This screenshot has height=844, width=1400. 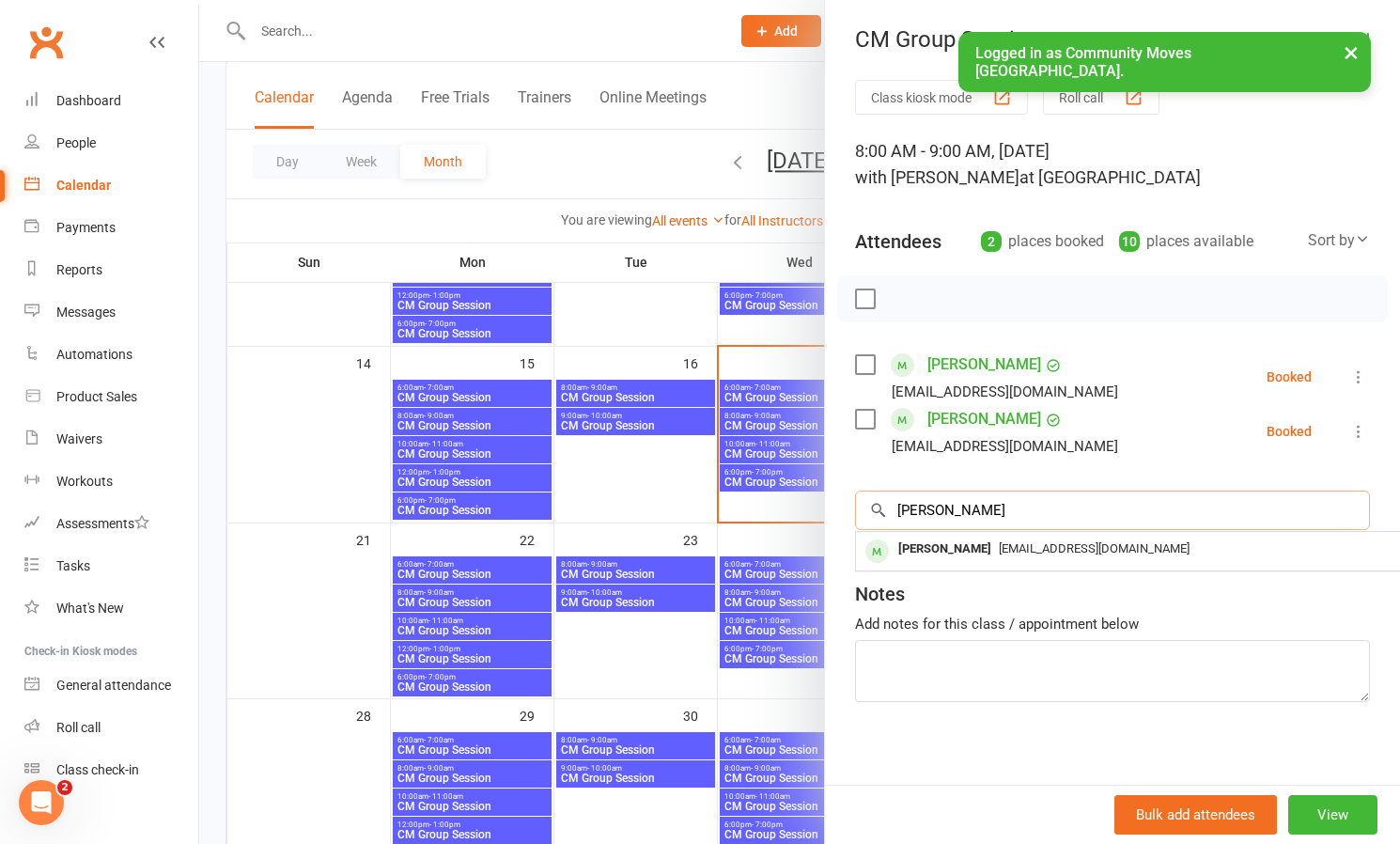 What do you see at coordinates (111, 770) in the screenshot?
I see `a: Class kiosk mode` at bounding box center [111, 770].